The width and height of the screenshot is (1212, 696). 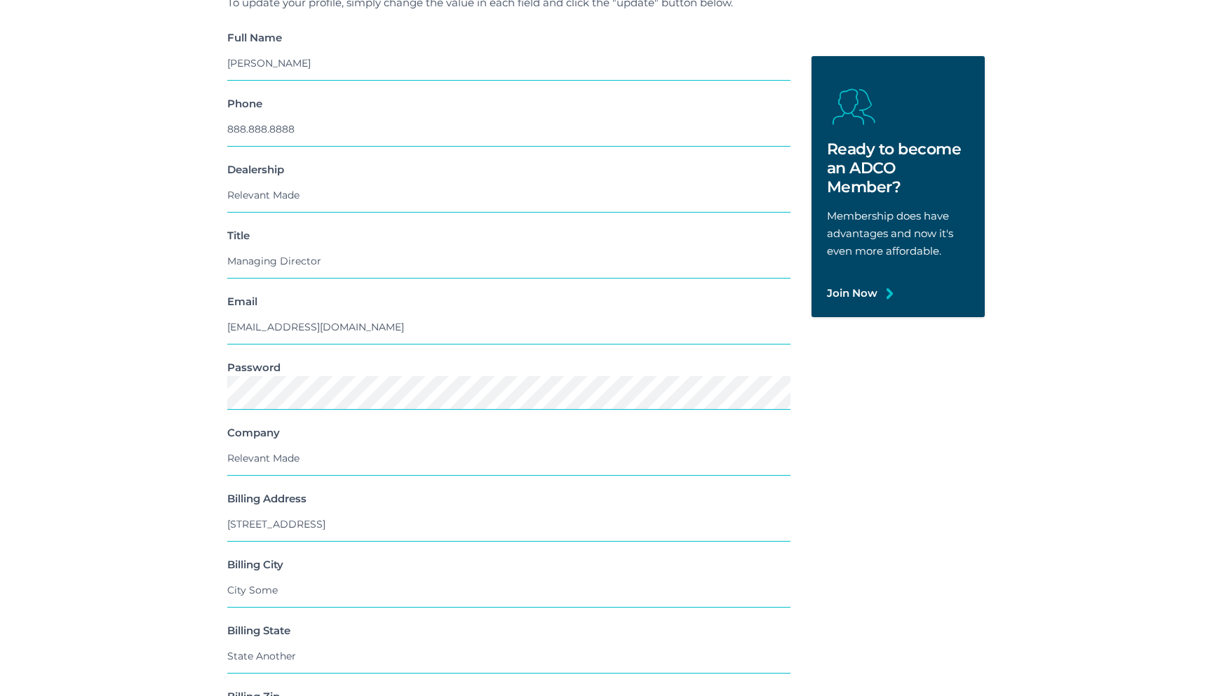 What do you see at coordinates (259, 630) in the screenshot?
I see `strong: Billing State` at bounding box center [259, 630].